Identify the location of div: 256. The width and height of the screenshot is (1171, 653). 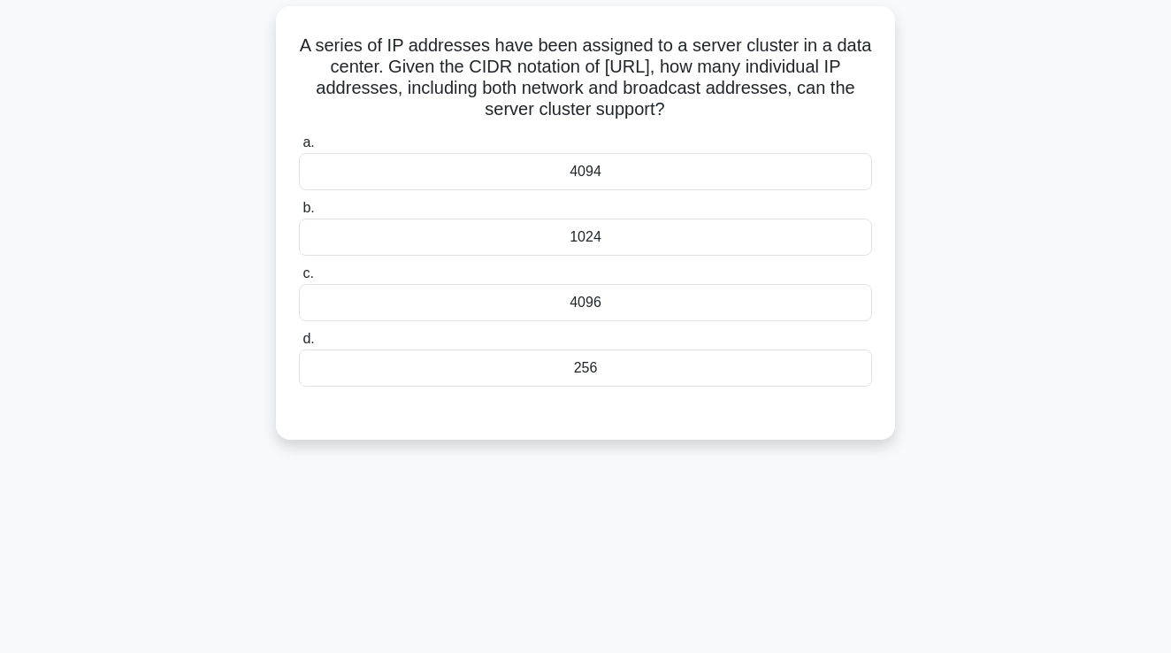
(586, 368).